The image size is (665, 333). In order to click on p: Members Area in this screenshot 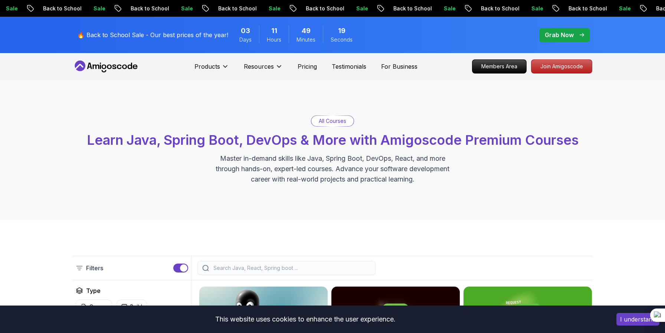, I will do `click(499, 66)`.